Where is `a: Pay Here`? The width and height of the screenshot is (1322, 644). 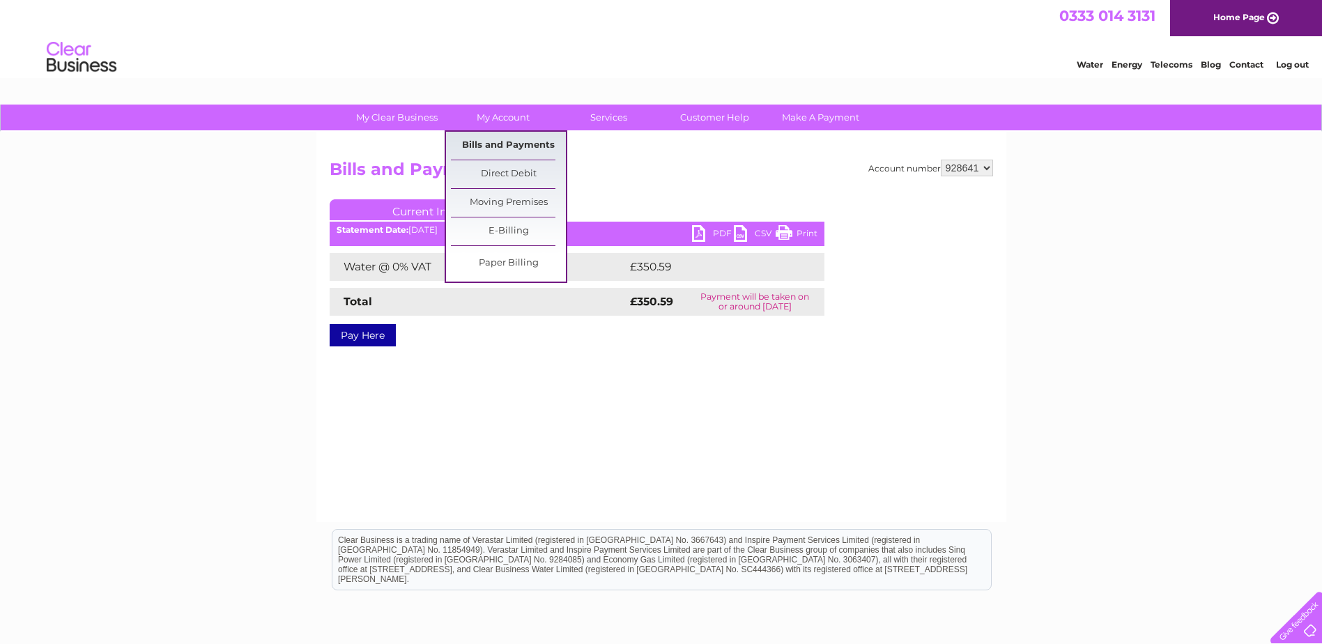
a: Pay Here is located at coordinates (362, 335).